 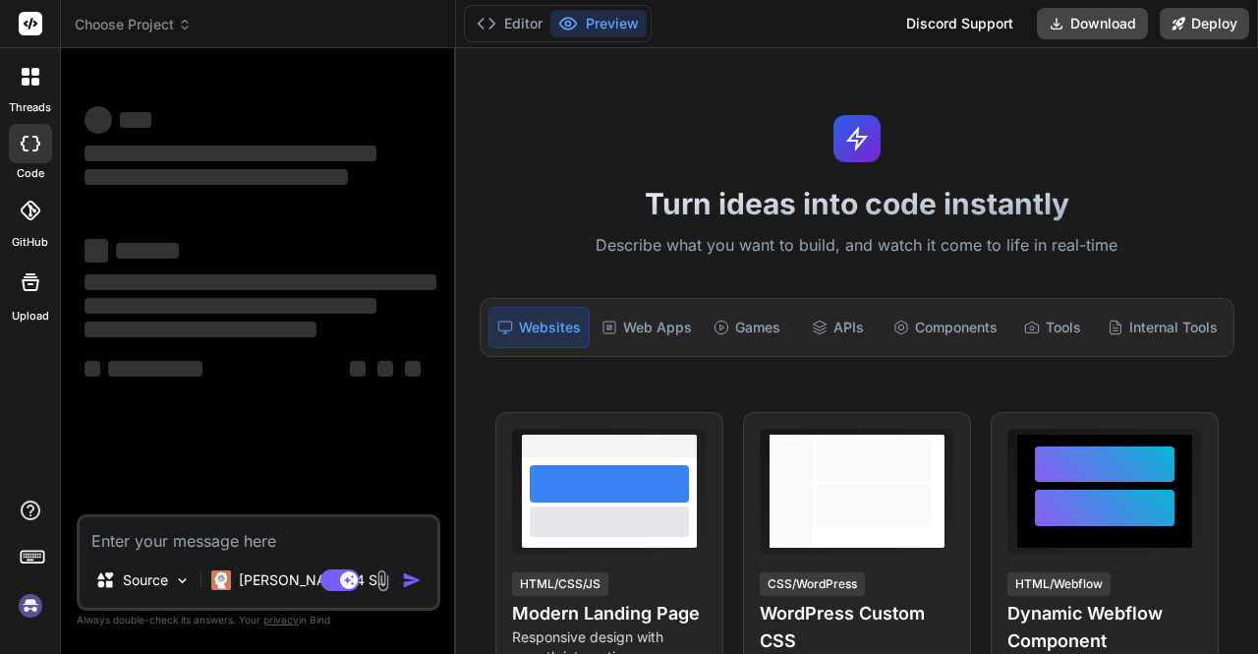 What do you see at coordinates (609, 613) in the screenshot?
I see `h4: Modern Landing Page` at bounding box center [609, 613].